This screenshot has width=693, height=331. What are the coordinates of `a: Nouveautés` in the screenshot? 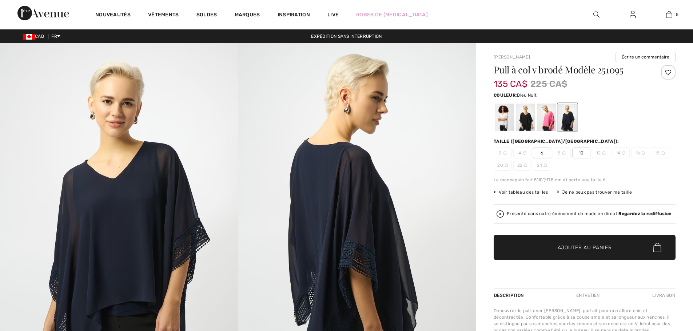 It's located at (113, 15).